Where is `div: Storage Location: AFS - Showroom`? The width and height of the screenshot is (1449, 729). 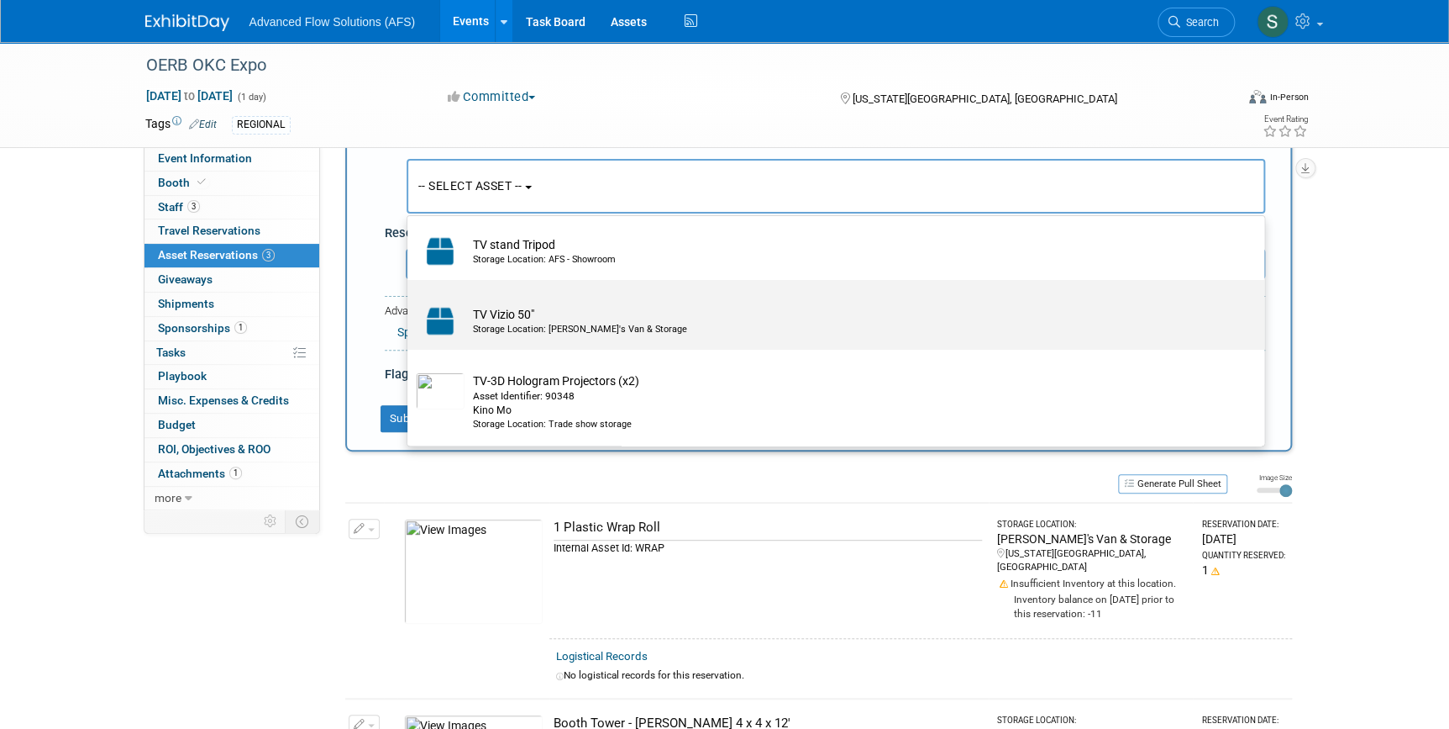 div: Storage Location: AFS - Showroom is located at coordinates (852, 260).